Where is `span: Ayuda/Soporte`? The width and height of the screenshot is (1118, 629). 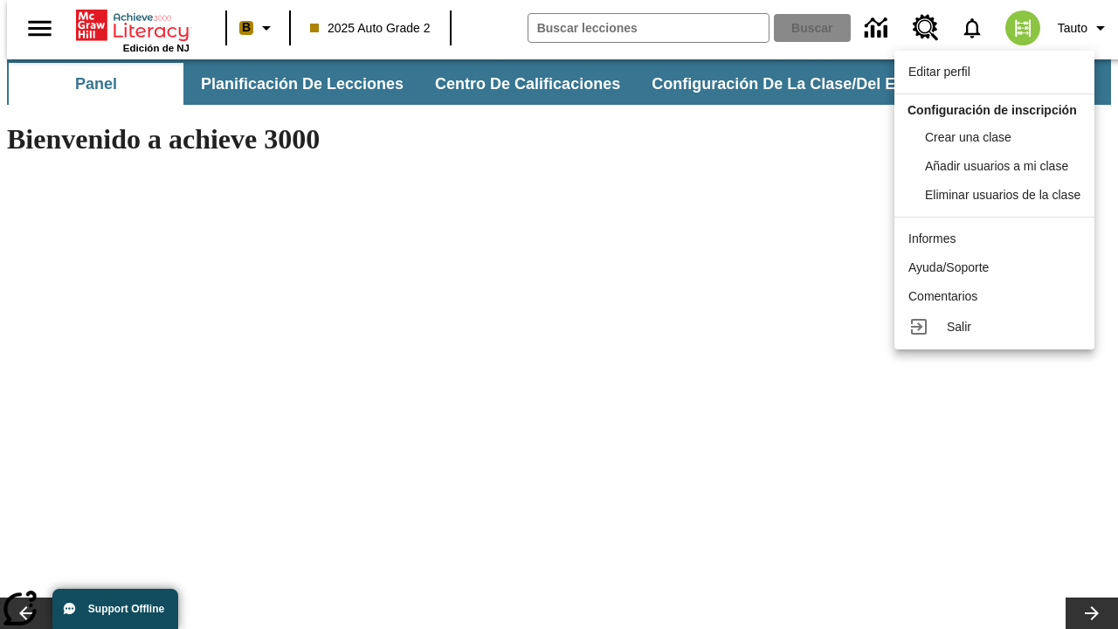 span: Ayuda/Soporte is located at coordinates (948, 267).